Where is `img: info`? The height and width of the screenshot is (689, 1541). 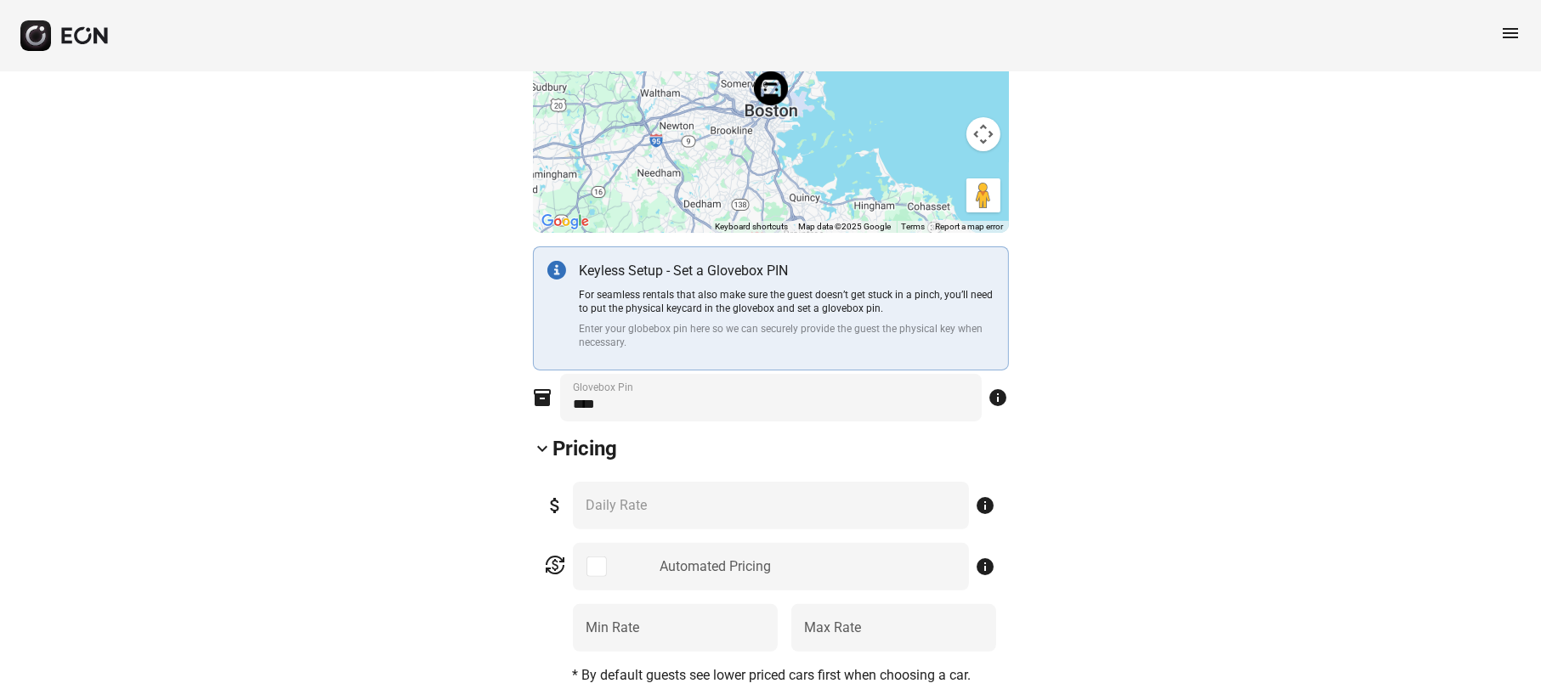
img: info is located at coordinates (557, 270).